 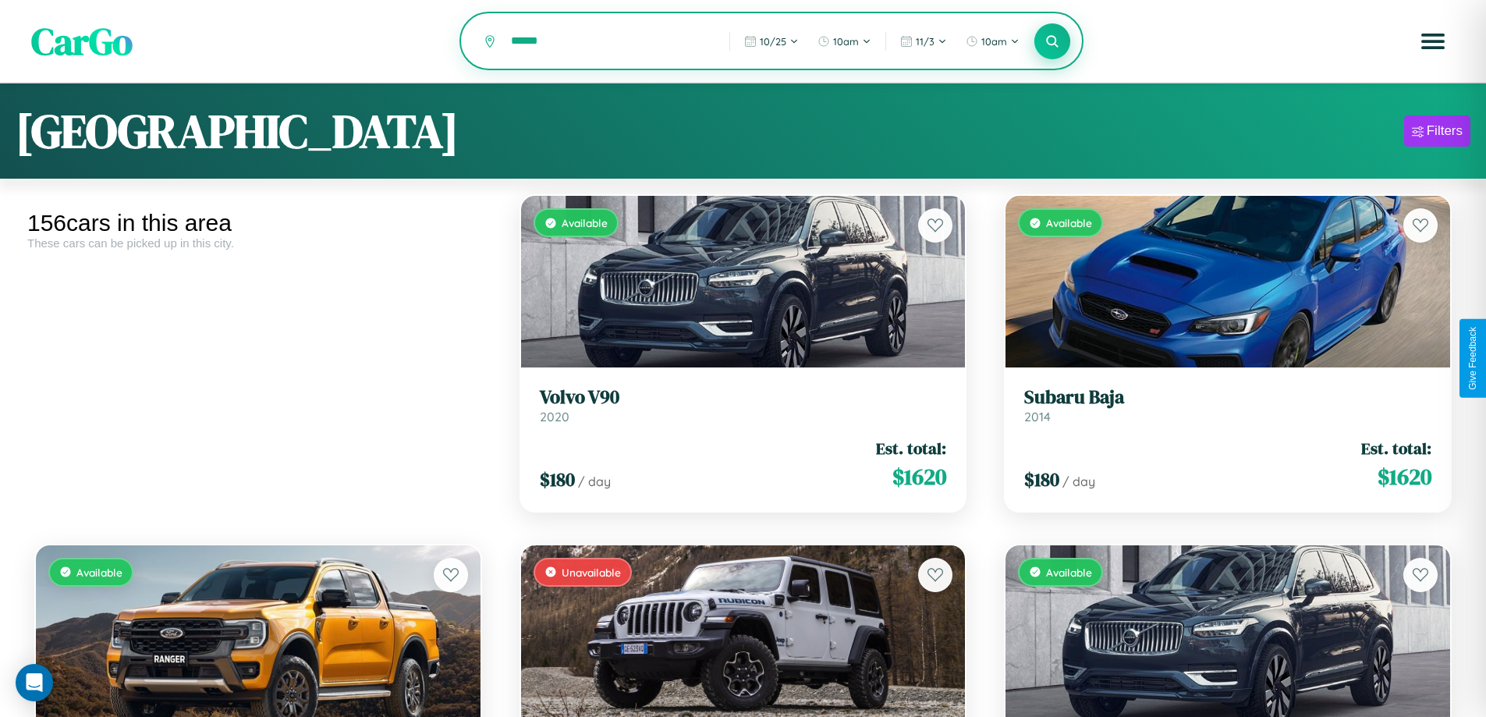 I want to click on span: 2020, so click(x=554, y=416).